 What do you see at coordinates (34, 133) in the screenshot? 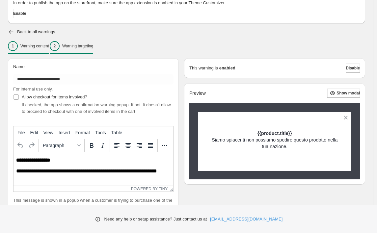
I see `span: Edit` at bounding box center [34, 133].